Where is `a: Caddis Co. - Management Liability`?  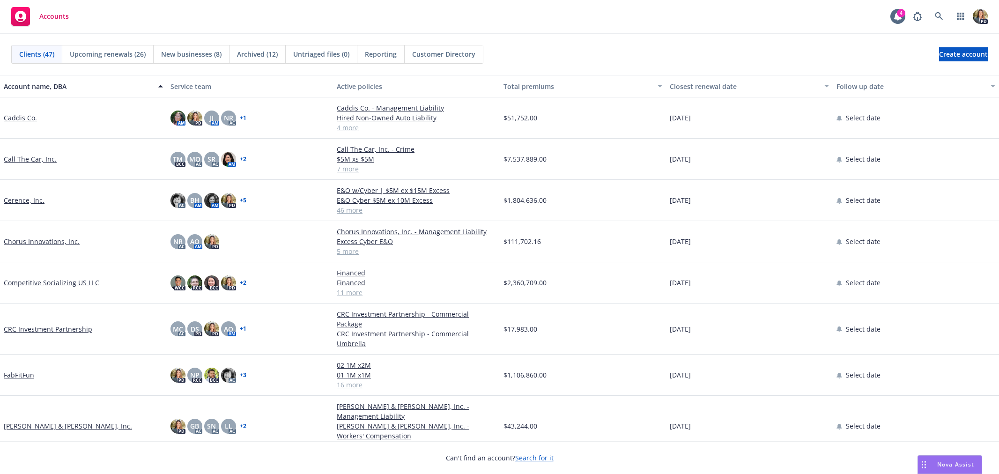 a: Caddis Co. - Management Liability is located at coordinates (416, 108).